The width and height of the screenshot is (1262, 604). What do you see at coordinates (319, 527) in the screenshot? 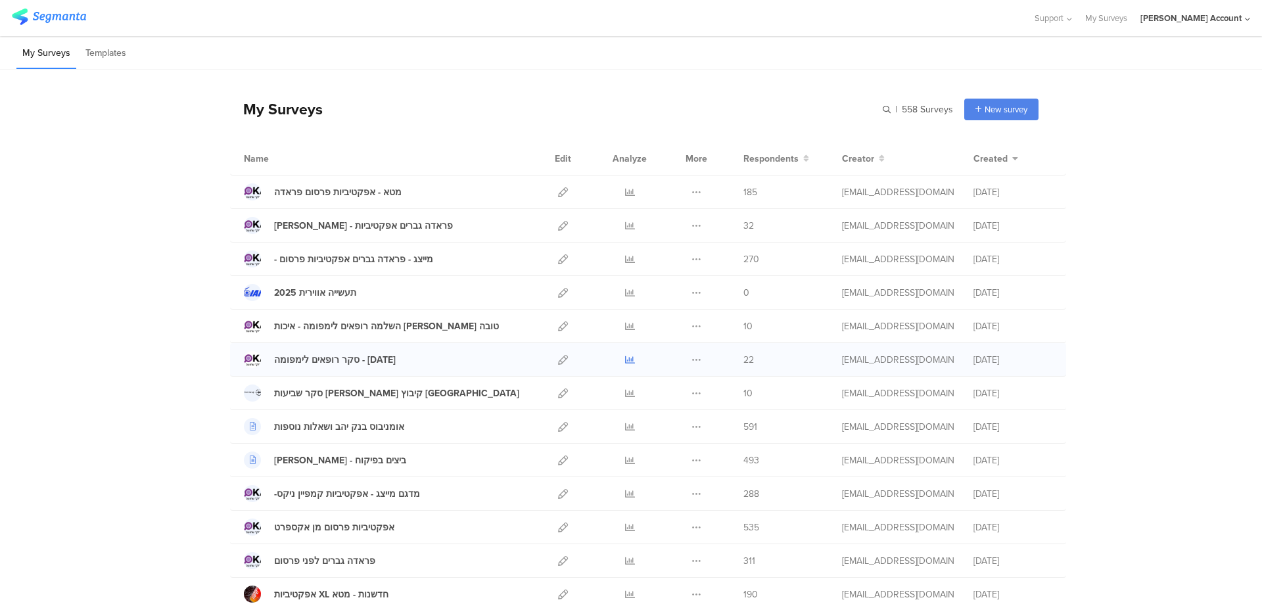
I see `a: אפקטיביות פרסום מן אקספרט` at bounding box center [319, 527].